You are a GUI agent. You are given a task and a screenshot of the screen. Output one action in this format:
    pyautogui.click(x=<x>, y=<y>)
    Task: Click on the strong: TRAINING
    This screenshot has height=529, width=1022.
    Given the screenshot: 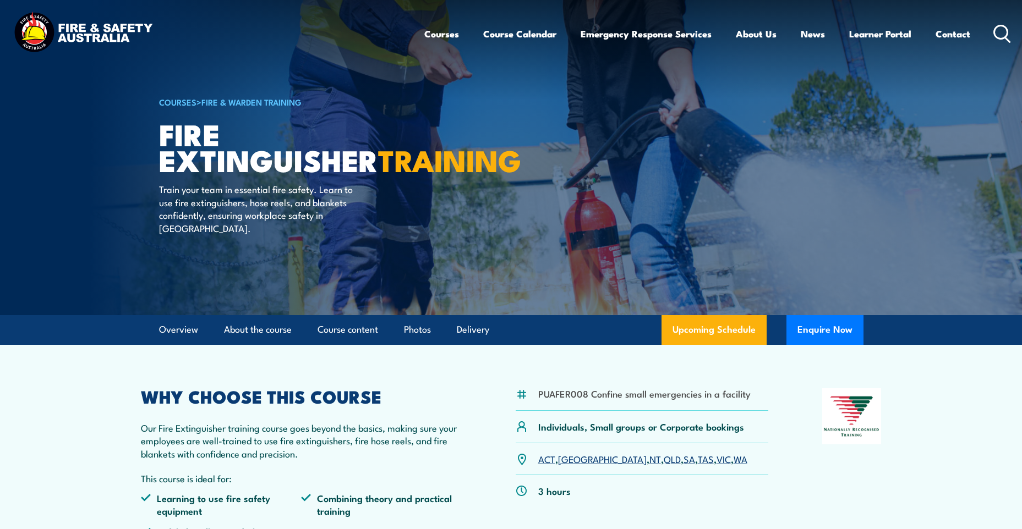 What is the action you would take?
    pyautogui.click(x=450, y=159)
    